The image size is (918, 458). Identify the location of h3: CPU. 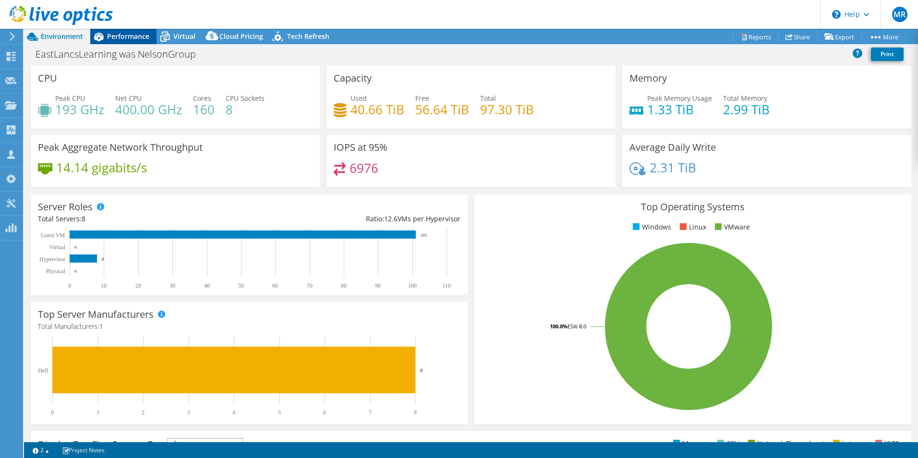
(48, 78).